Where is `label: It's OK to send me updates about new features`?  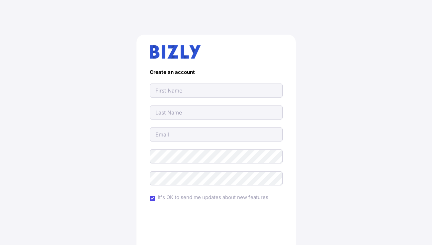 label: It's OK to send me updates about new features is located at coordinates (213, 197).